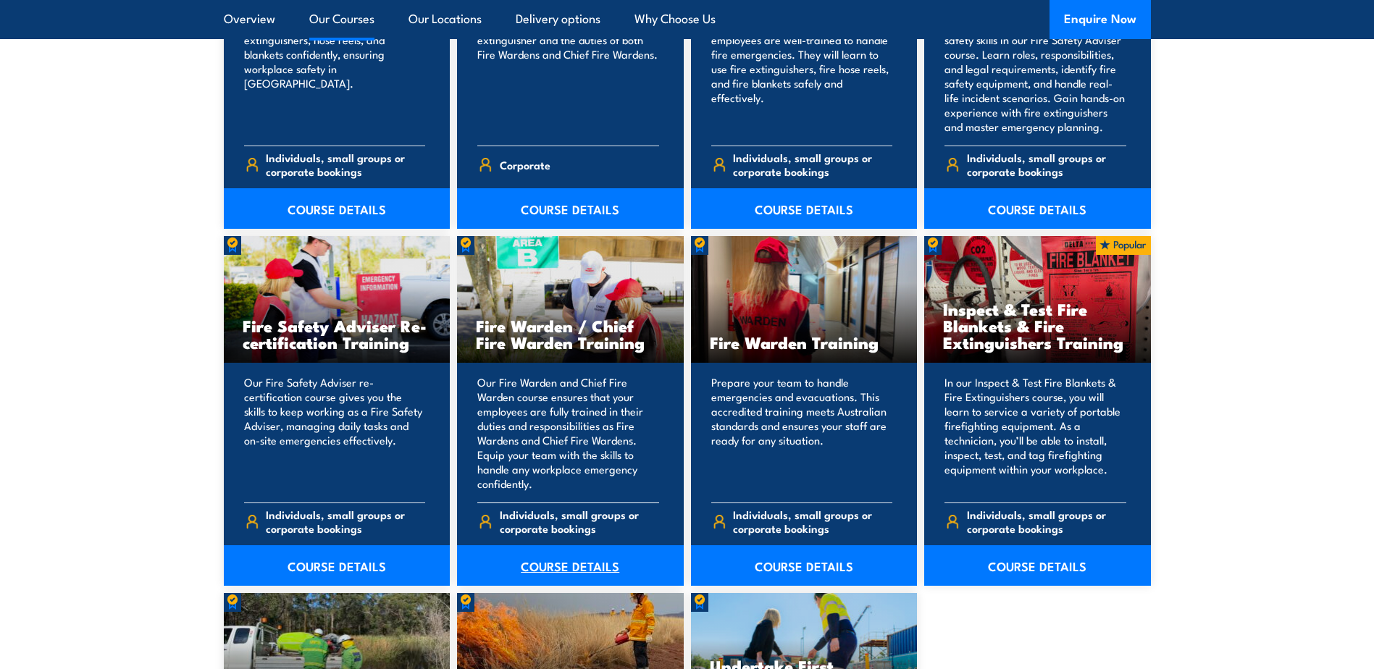 This screenshot has width=1374, height=669. I want to click on h3: Fire Safety Adviser Re-certification Training, so click(337, 334).